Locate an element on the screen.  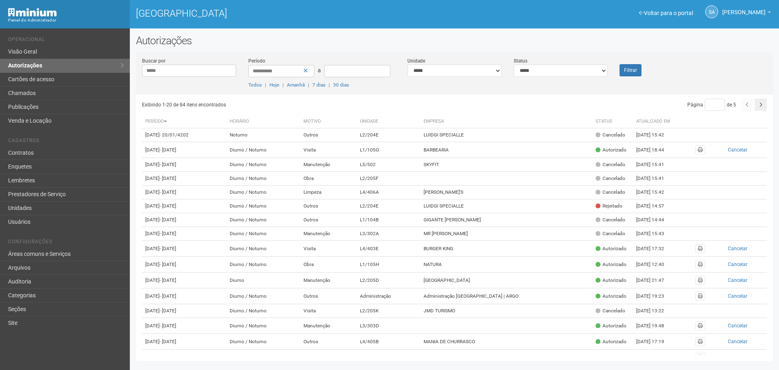
a: Voltar para o portal is located at coordinates (666, 13).